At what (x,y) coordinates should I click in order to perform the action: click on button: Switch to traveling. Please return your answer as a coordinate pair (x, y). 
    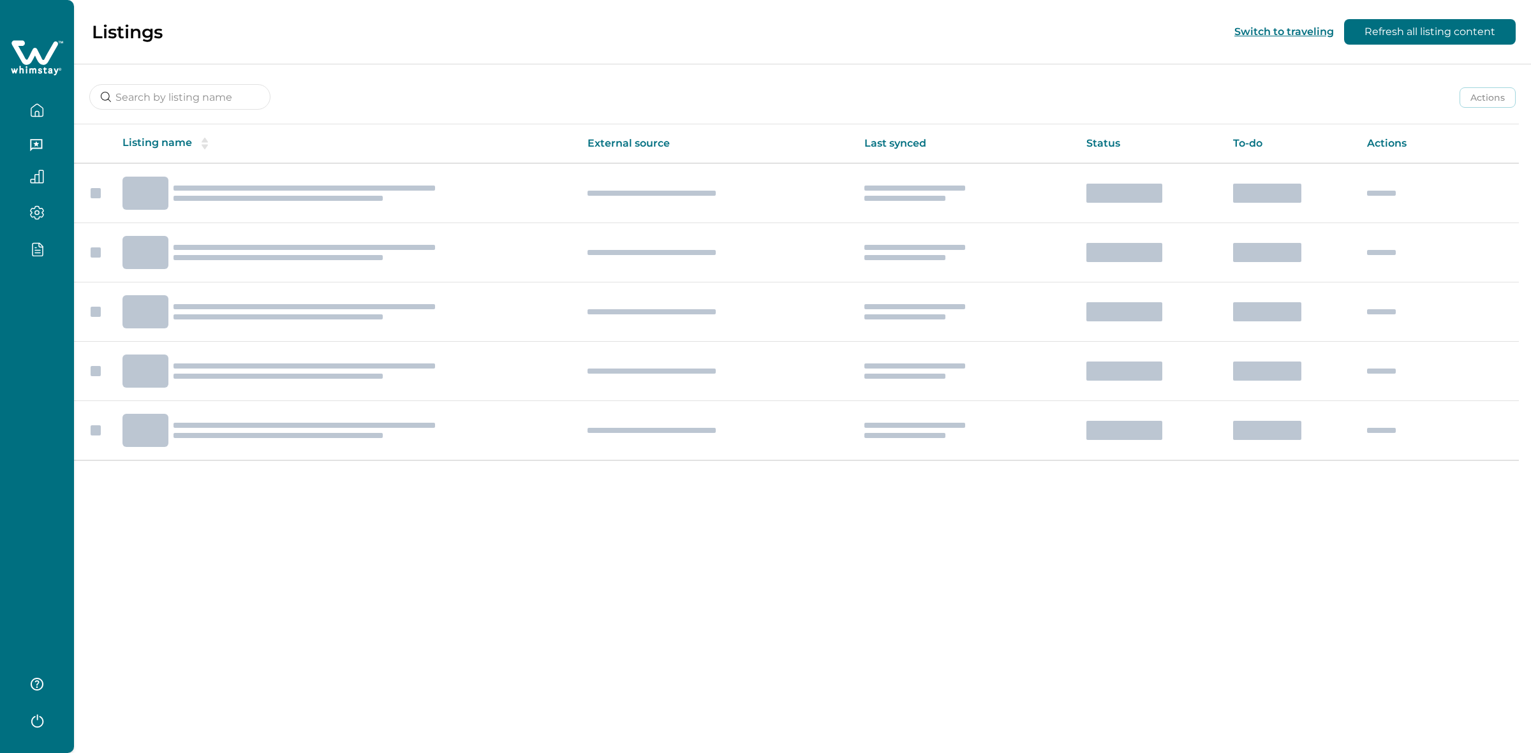
    Looking at the image, I should click on (1284, 31).